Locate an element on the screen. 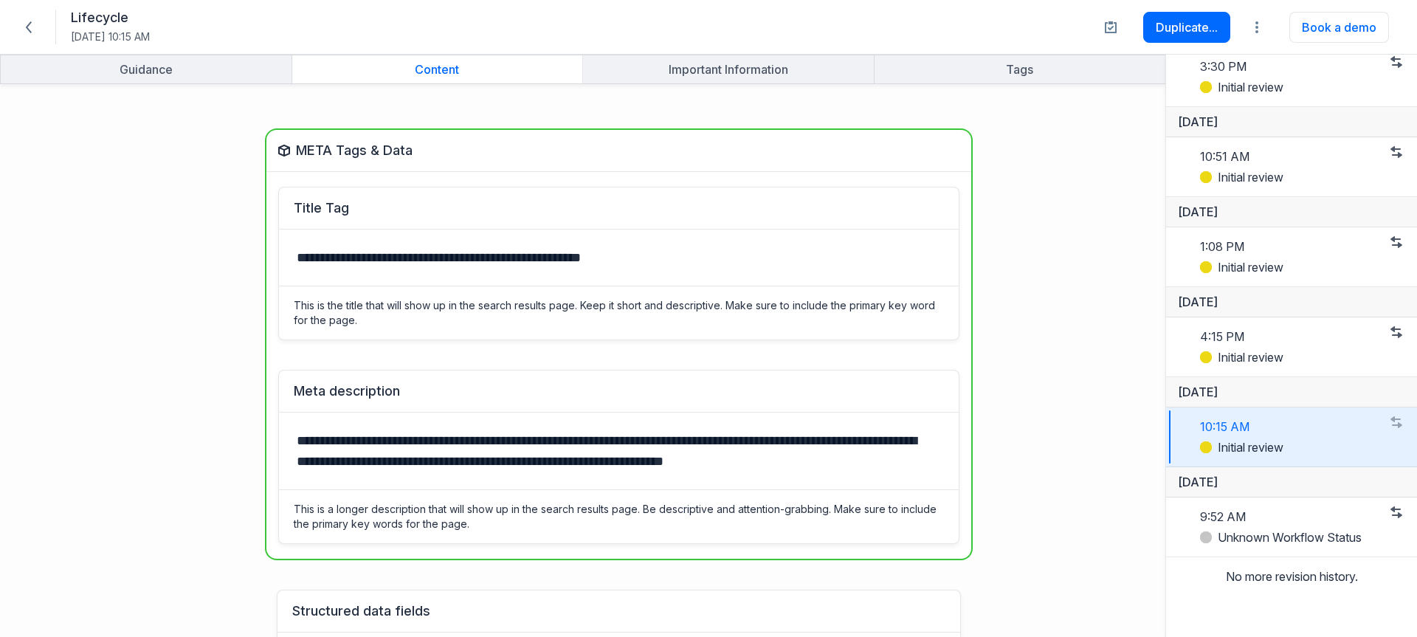  a: Book a demo is located at coordinates (1339, 27).